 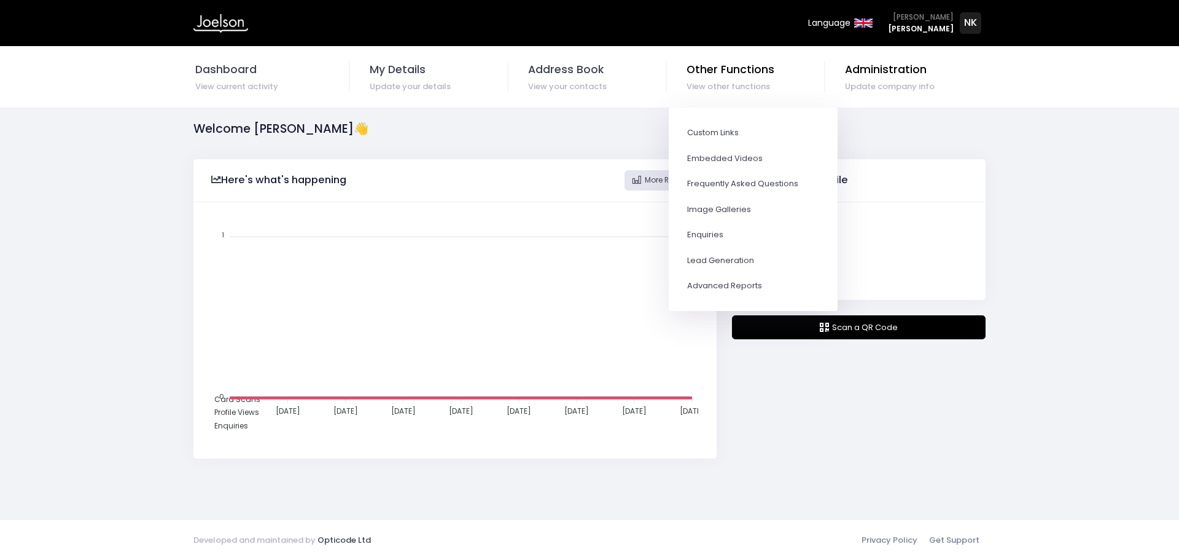 What do you see at coordinates (590, 77) in the screenshot?
I see `a: Address Book View your contacts` at bounding box center [590, 77].